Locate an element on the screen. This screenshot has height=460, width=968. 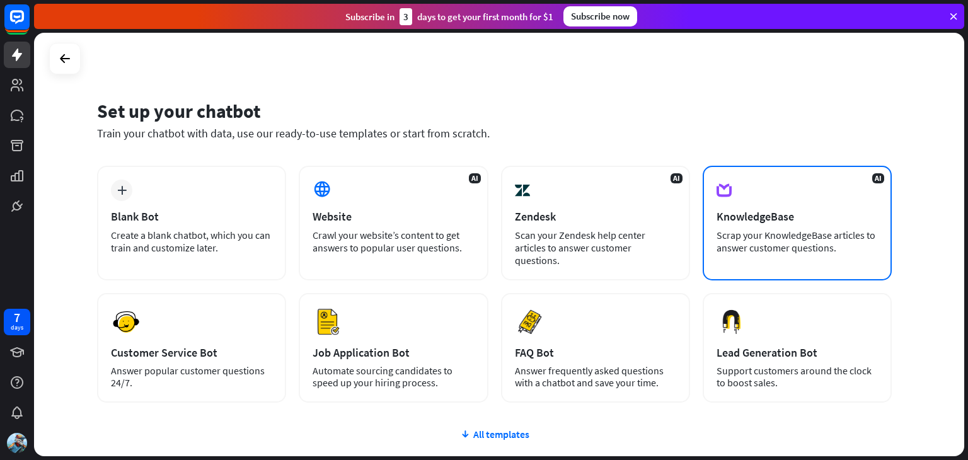
div: days is located at coordinates (17, 328).